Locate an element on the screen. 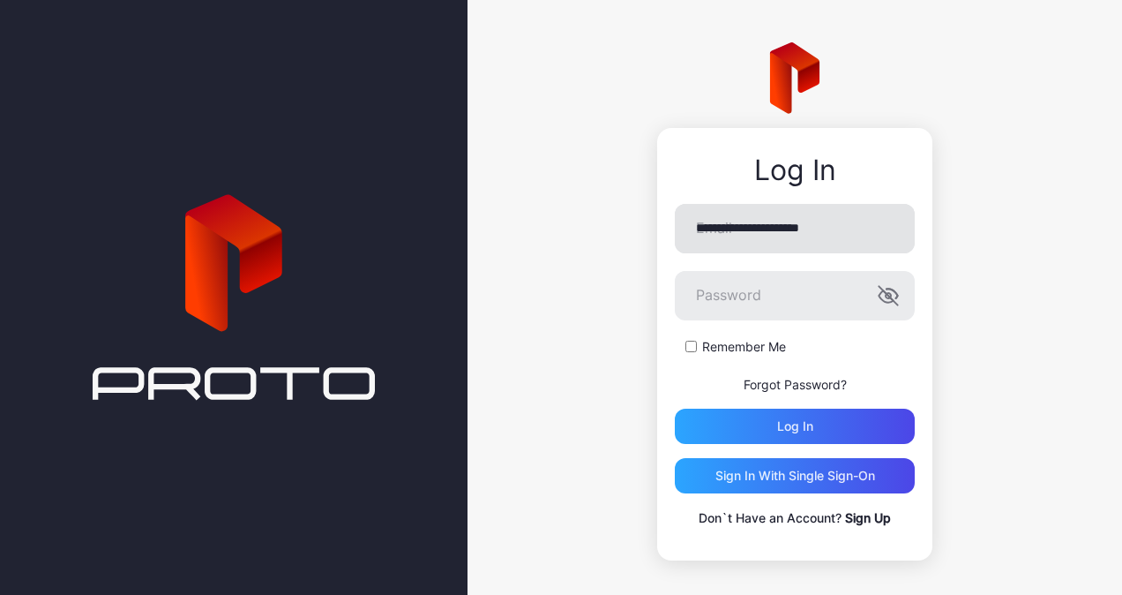 The image size is (1122, 595). p: Don`t Have an Account? is located at coordinates (795, 518).